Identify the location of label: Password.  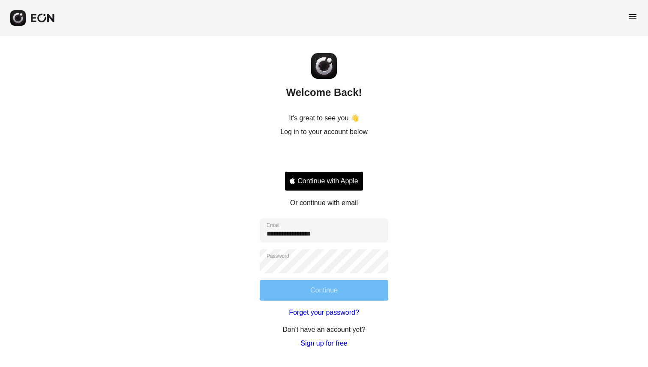
(278, 256).